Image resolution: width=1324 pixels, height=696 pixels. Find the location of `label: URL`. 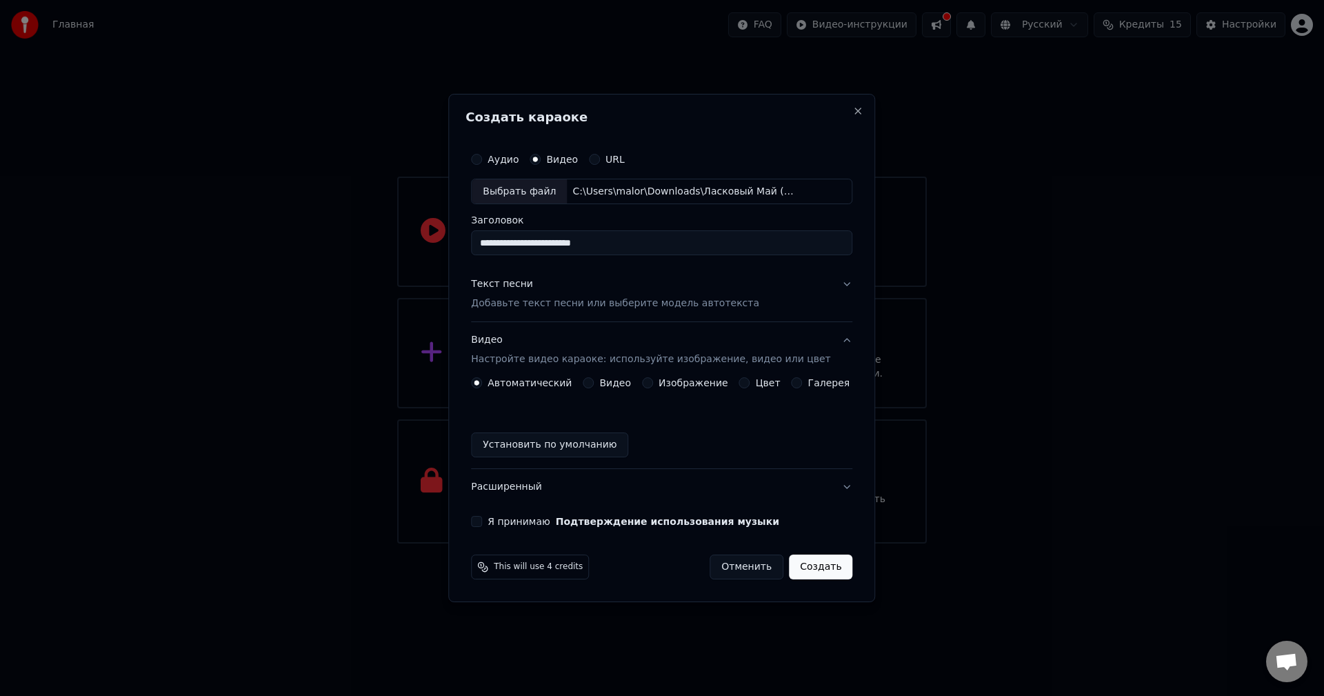

label: URL is located at coordinates (615, 159).